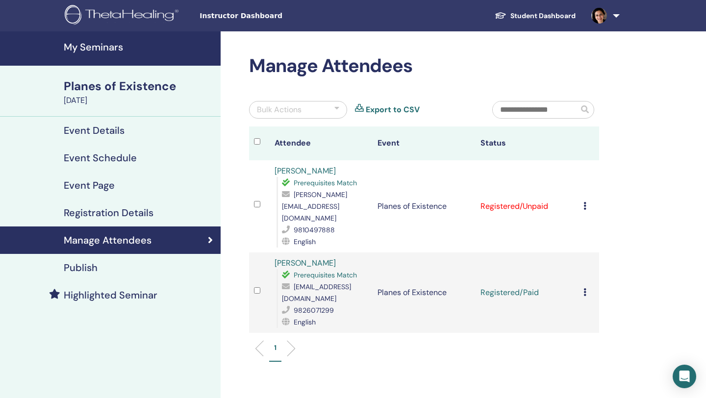  I want to click on div: Open Intercom Messenger, so click(684, 377).